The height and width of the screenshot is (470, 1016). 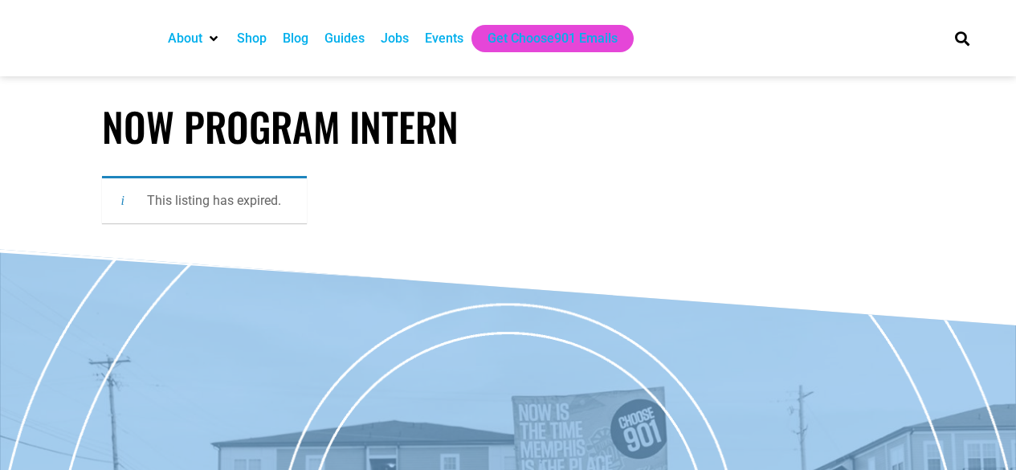 I want to click on div: Jobs, so click(x=394, y=39).